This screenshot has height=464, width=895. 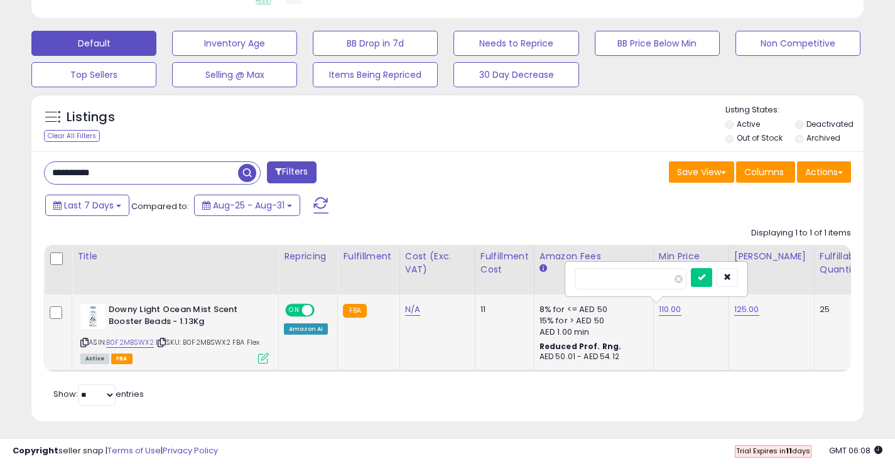 I want to click on a: Terms of Use, so click(x=134, y=451).